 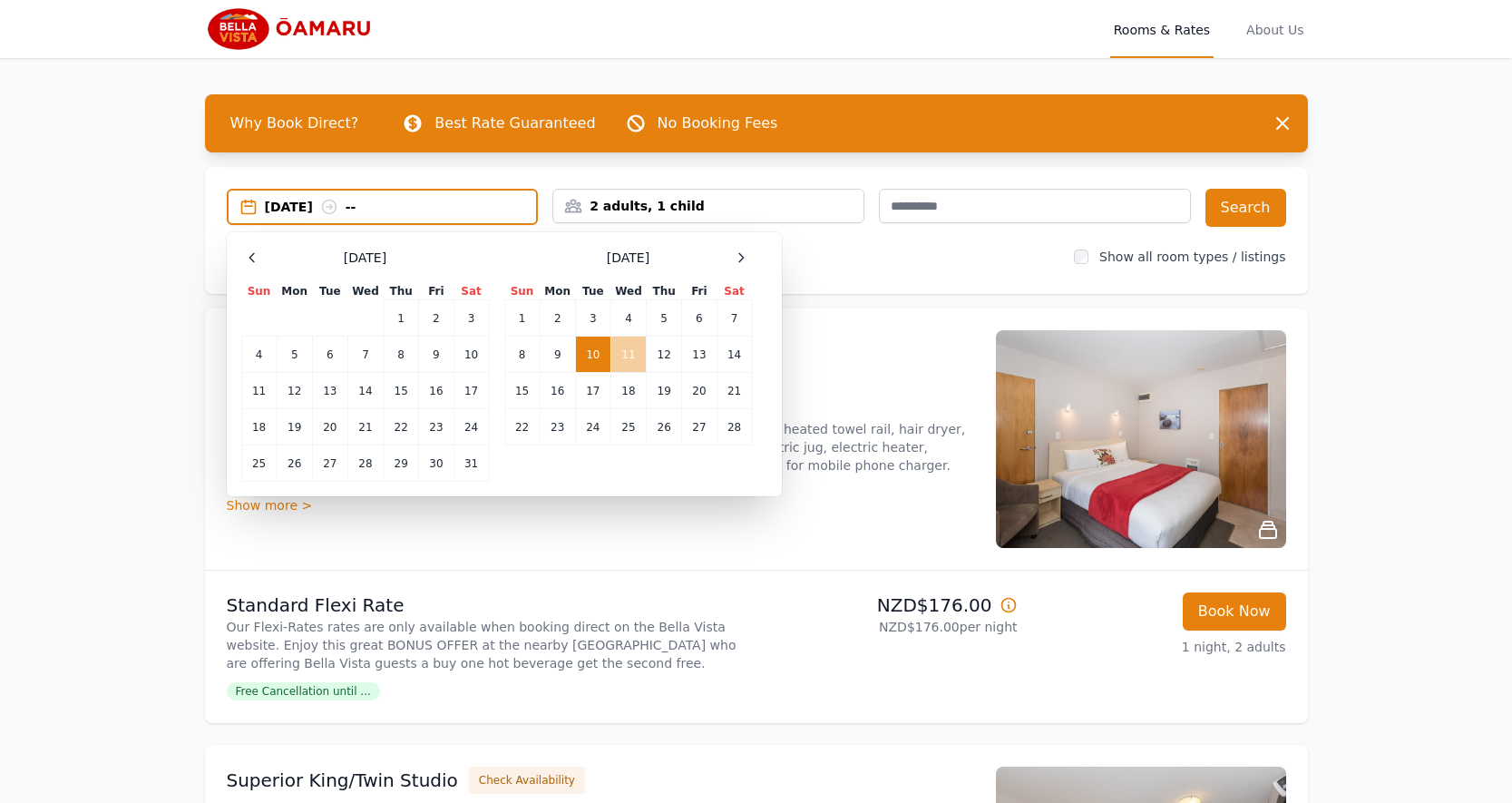 What do you see at coordinates (891, 605) in the screenshot?
I see `p: NZD$176.00` at bounding box center [891, 605].